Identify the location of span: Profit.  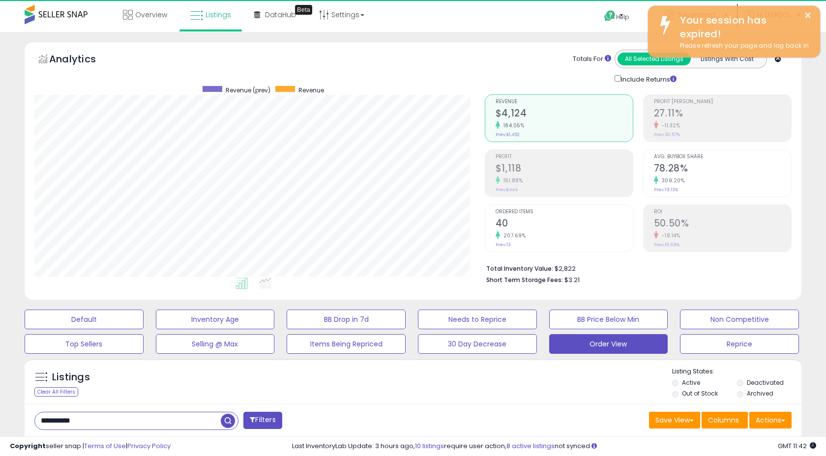
(564, 157).